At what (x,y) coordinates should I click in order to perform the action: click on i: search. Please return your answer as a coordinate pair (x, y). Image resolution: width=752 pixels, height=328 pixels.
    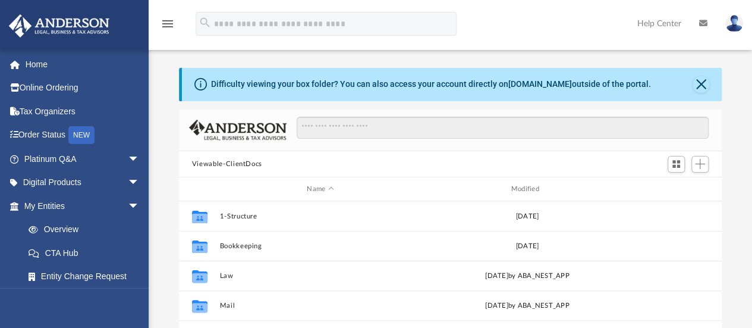
    Looking at the image, I should click on (205, 23).